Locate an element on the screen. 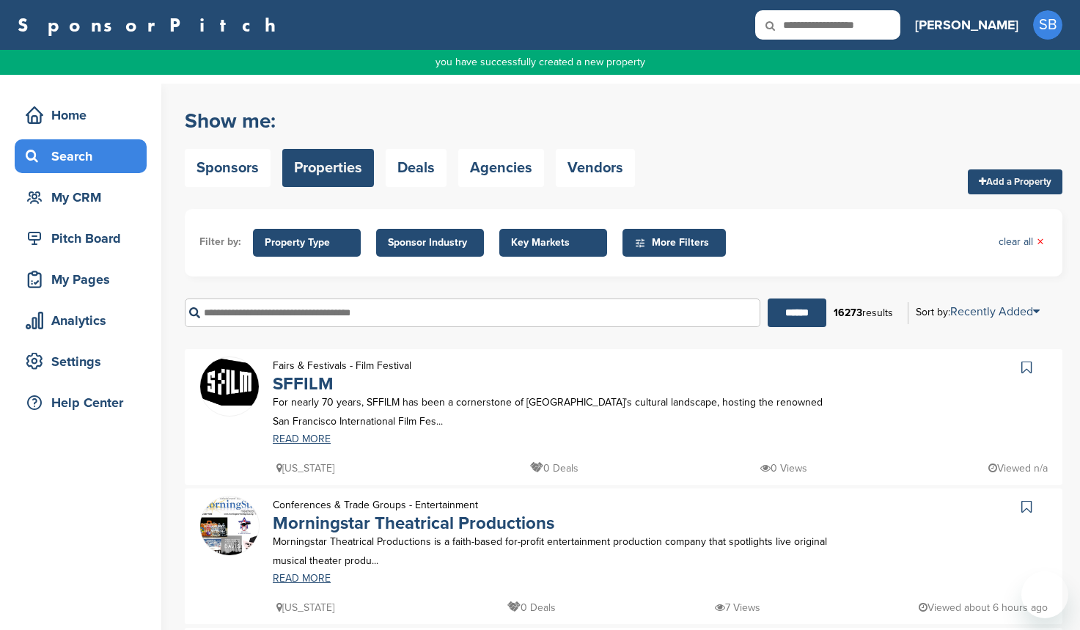  div: Home is located at coordinates (84, 115).